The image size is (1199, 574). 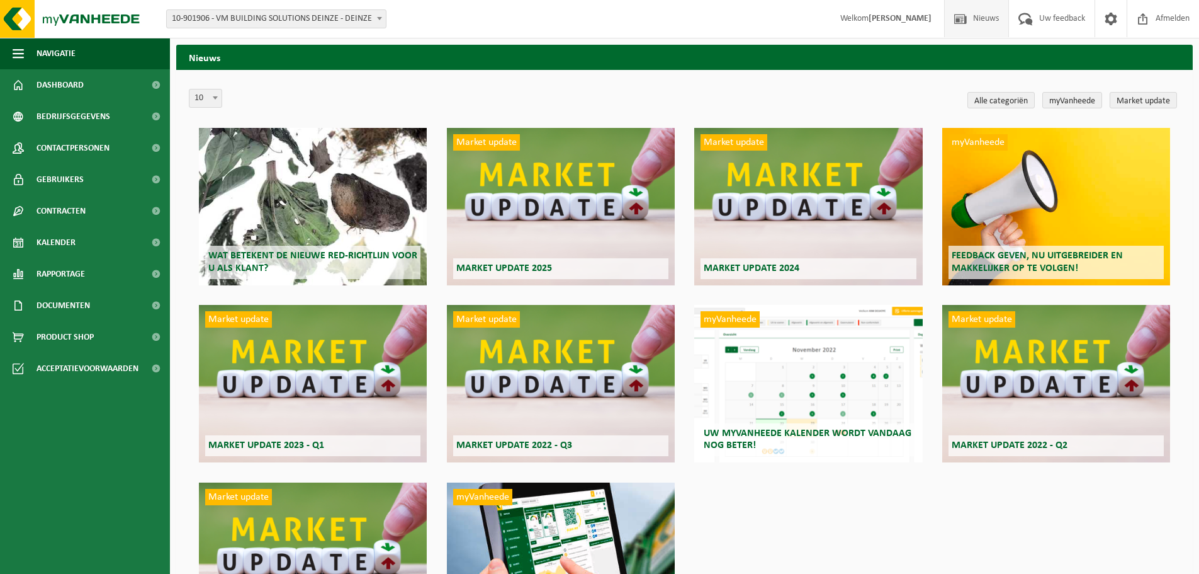 I want to click on span: Market update 2024, so click(x=752, y=268).